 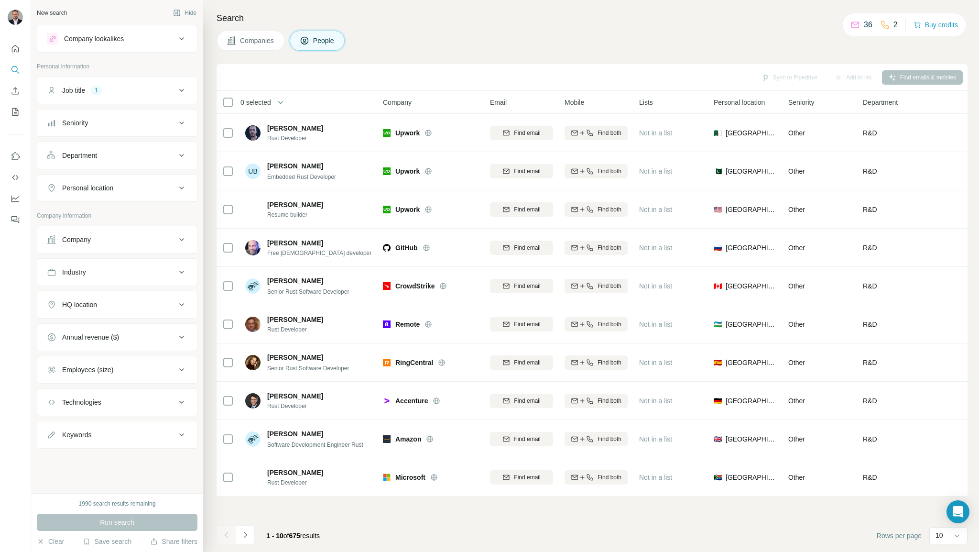 I want to click on img: Logo of RingCentral, so click(x=387, y=362).